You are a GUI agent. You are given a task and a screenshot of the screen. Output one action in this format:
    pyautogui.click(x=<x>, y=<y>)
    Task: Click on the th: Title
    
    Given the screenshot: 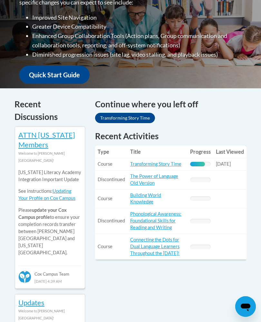 What is the action you would take?
    pyautogui.click(x=158, y=152)
    